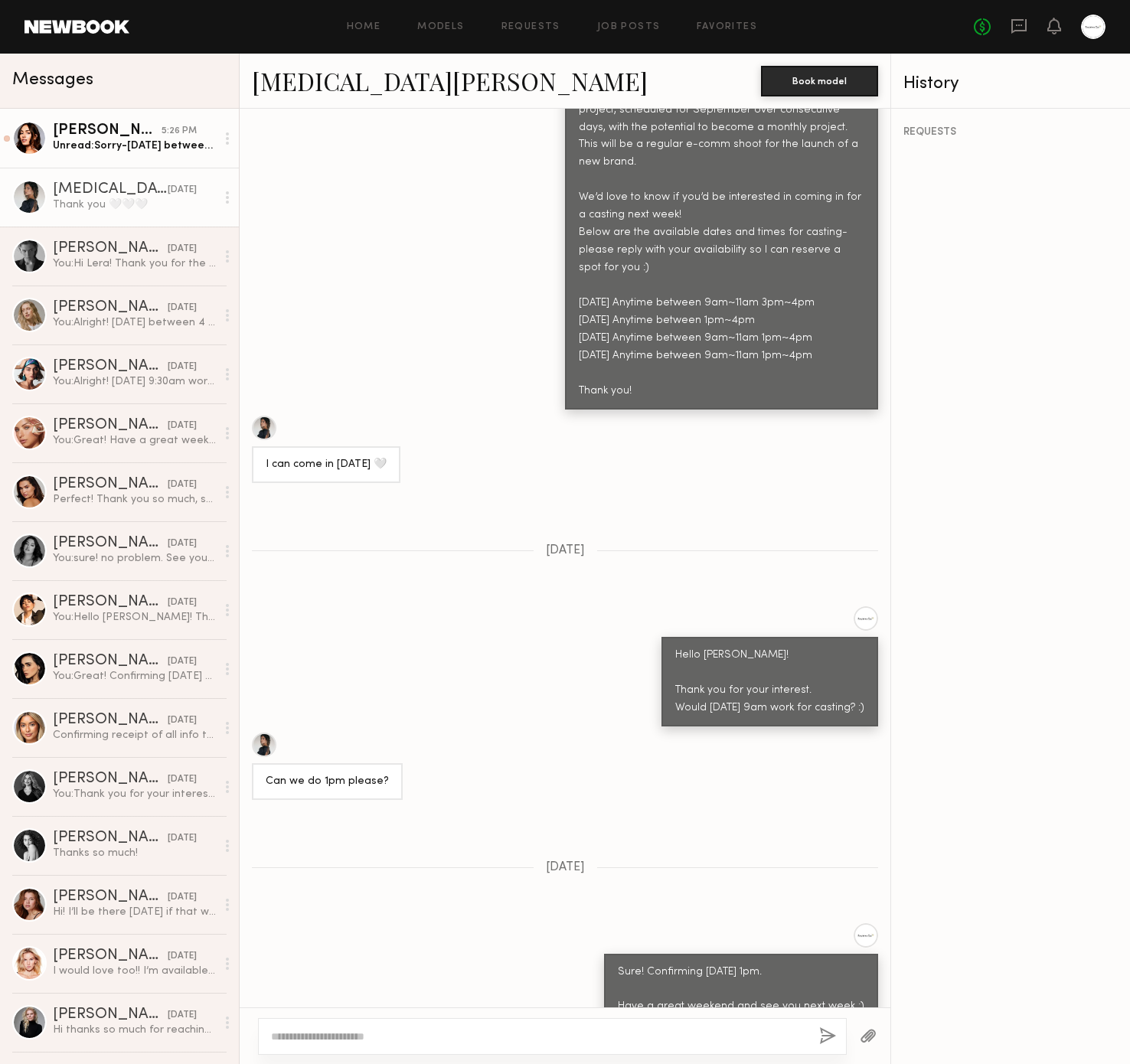 The image size is (1130, 1064). I want to click on div: Confirming receipt of all info thank you and look forward to meeting you next week!, so click(134, 735).